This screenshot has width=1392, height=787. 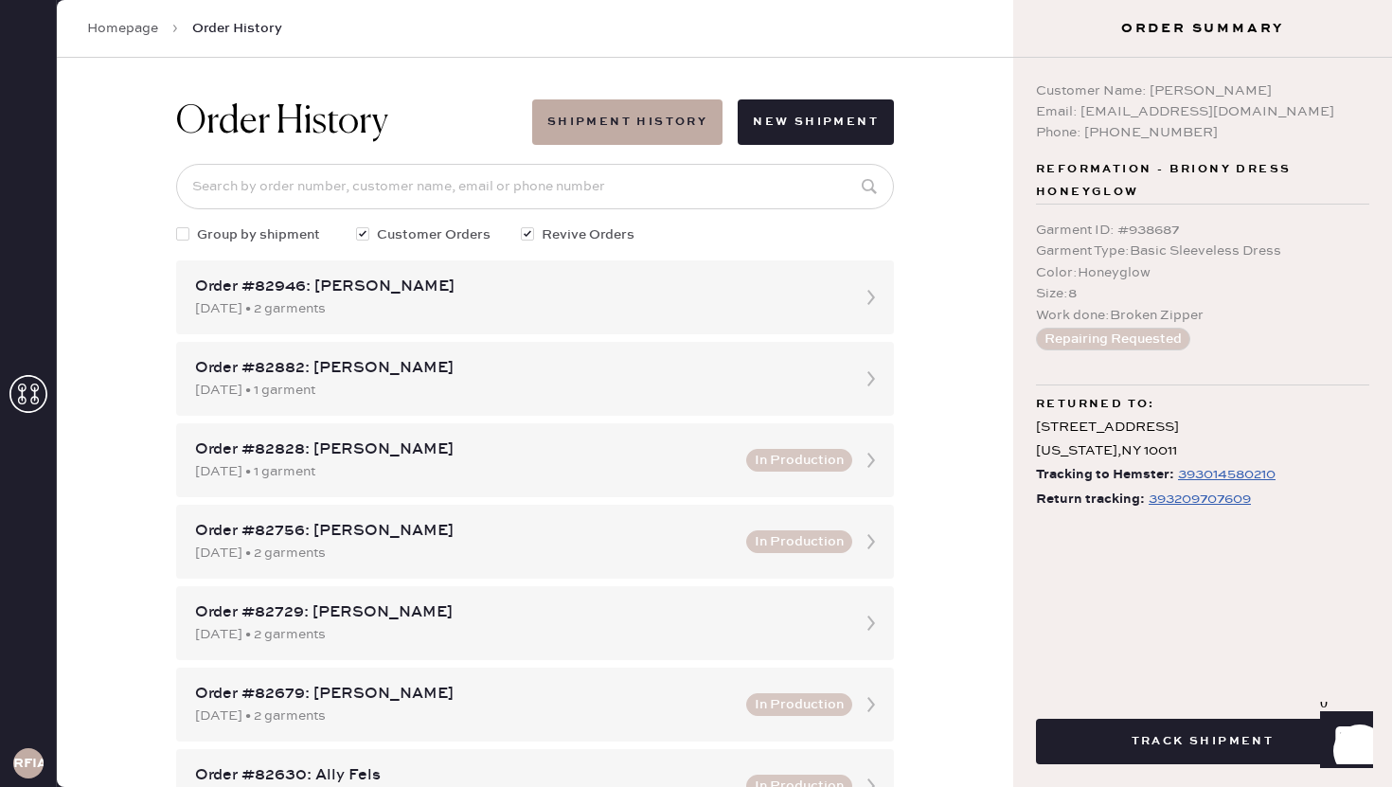 What do you see at coordinates (1226, 474) in the screenshot?
I see `div: https://www.fedex.com/apps/fedextrack/?tracknumbers=393014580210&cntry_code=US` at bounding box center [1226, 474].